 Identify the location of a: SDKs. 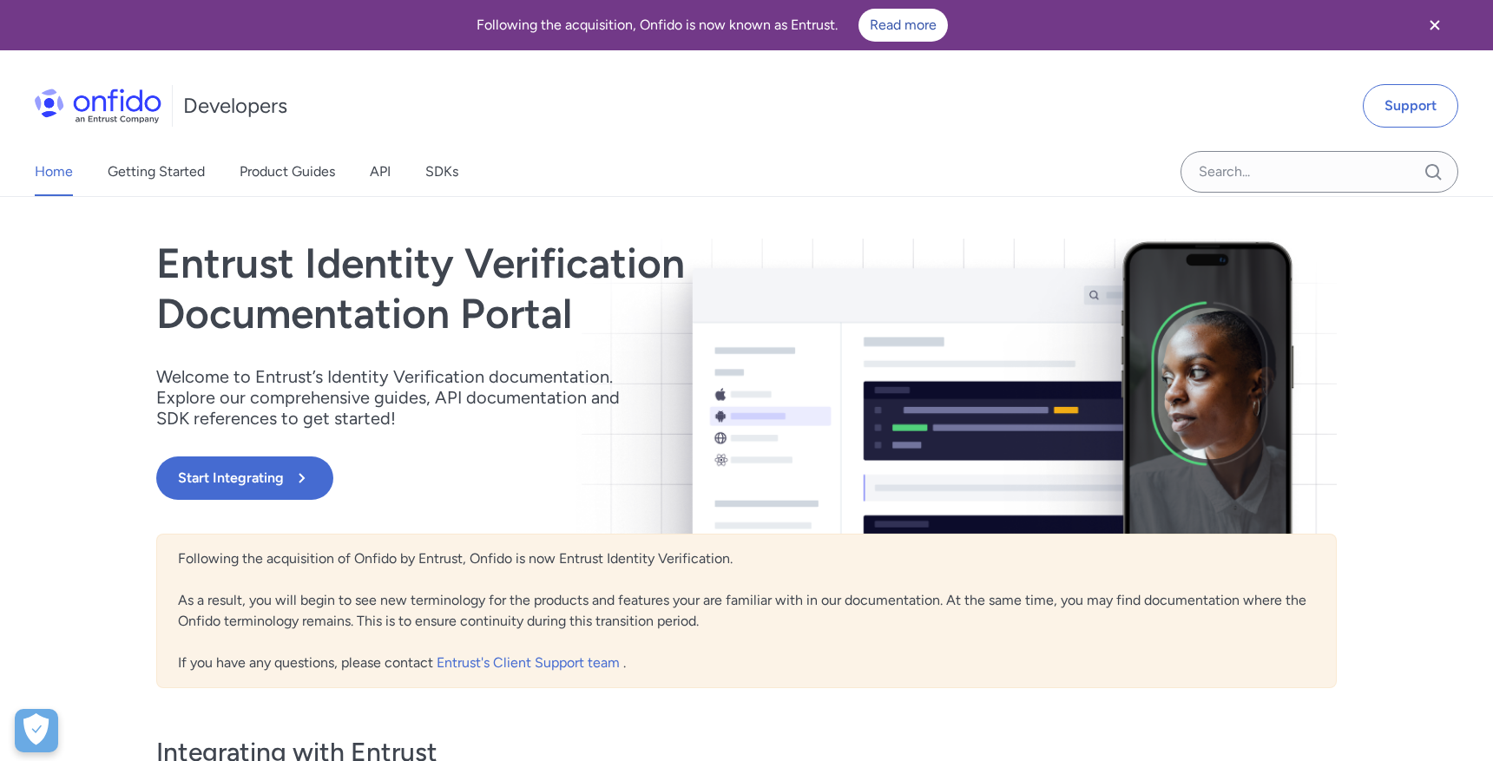
(442, 172).